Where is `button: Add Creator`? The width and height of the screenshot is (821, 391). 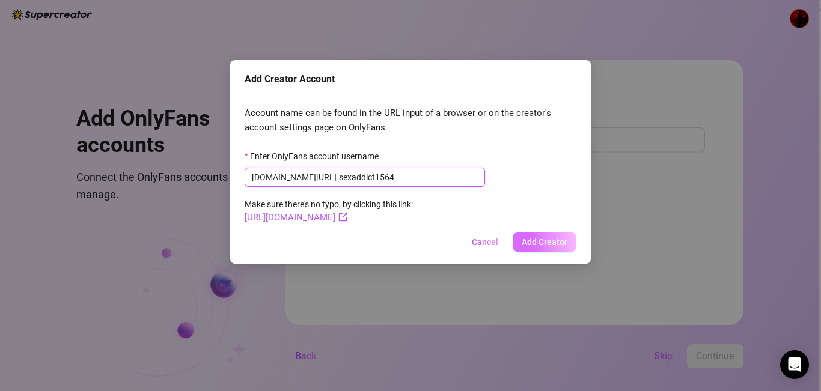 button: Add Creator is located at coordinates (545, 242).